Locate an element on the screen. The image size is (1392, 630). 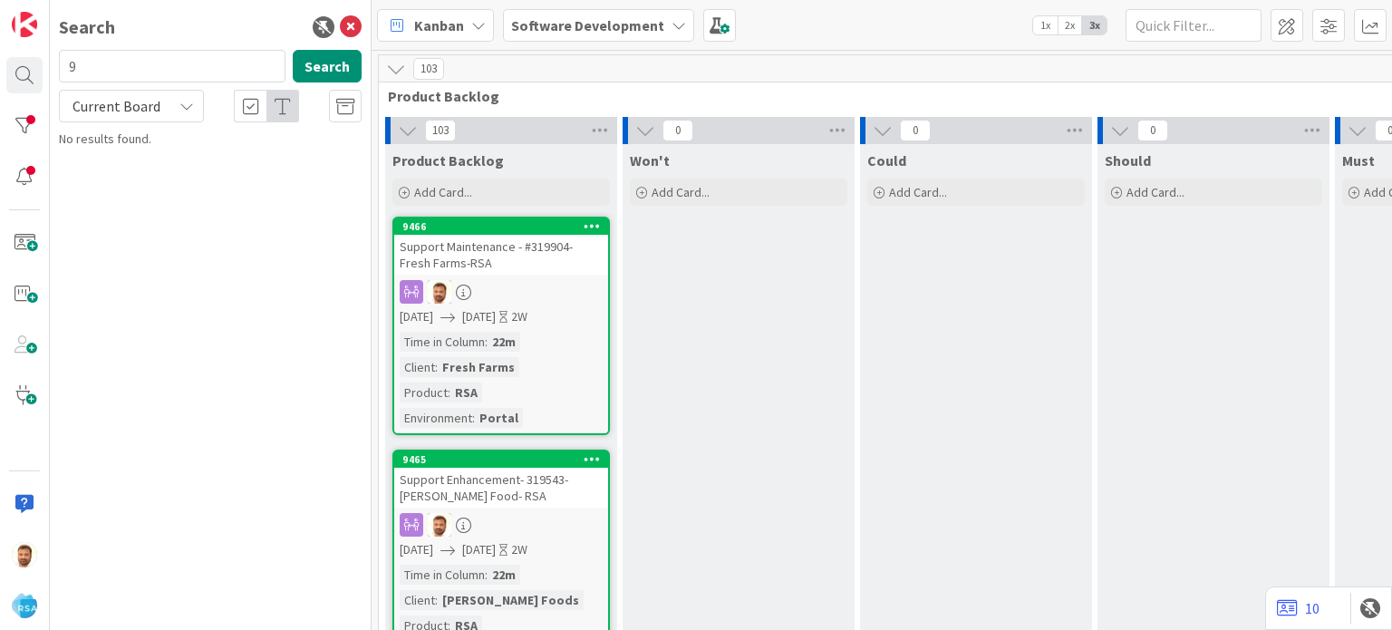
img: avatar is located at coordinates (24, 605).